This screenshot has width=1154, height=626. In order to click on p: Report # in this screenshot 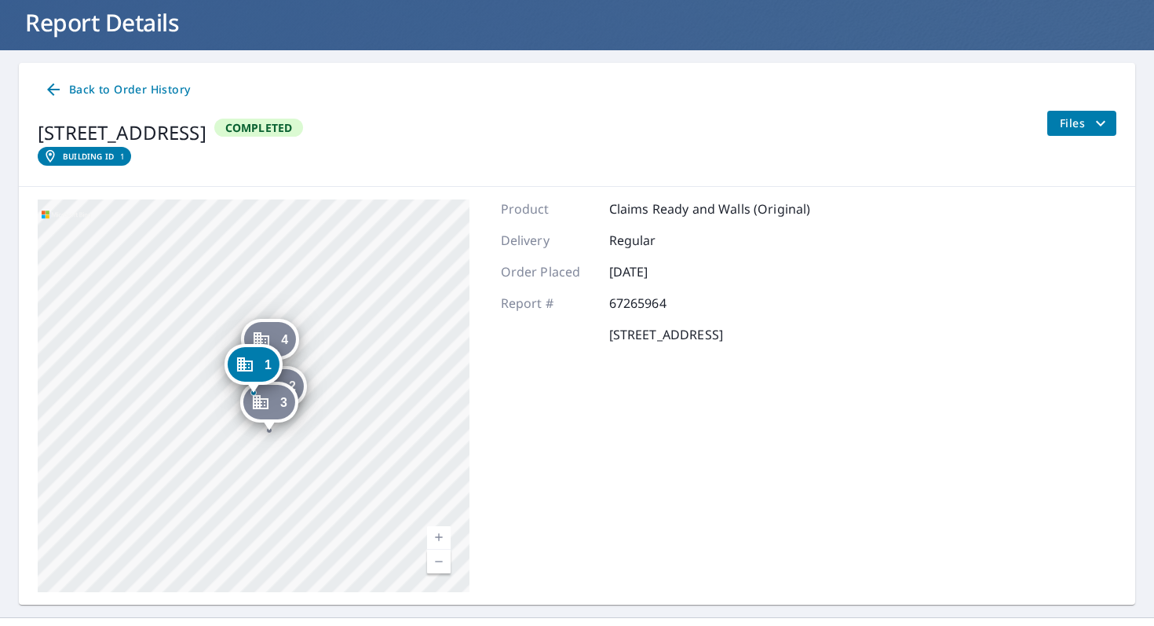, I will do `click(548, 303)`.